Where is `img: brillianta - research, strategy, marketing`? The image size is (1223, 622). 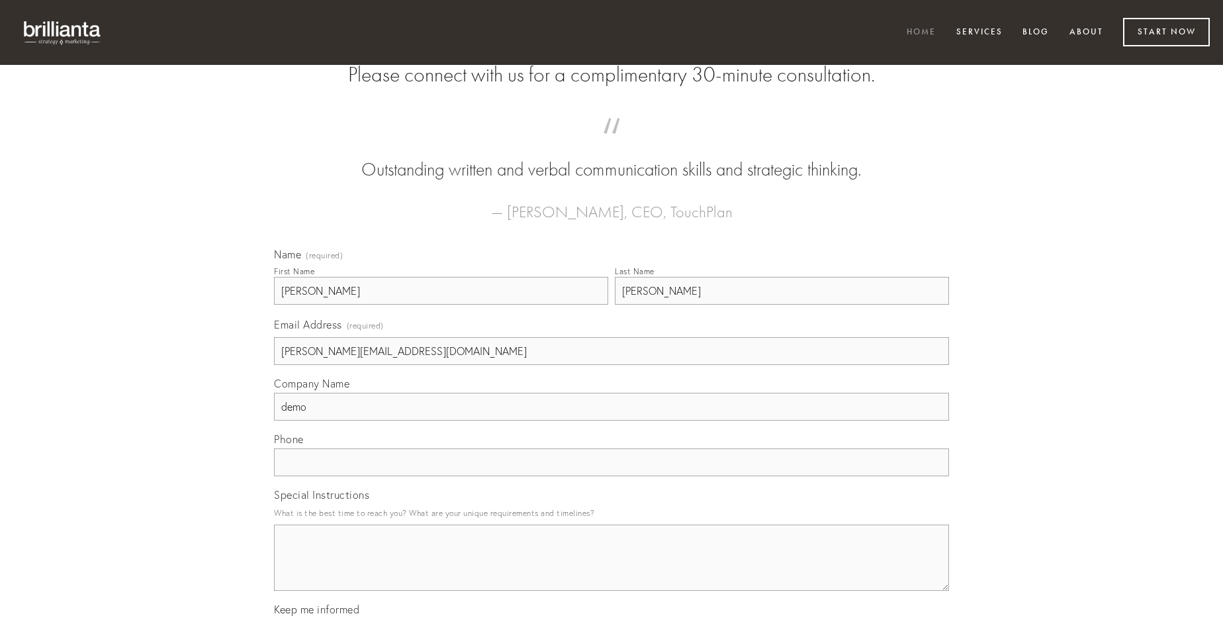 img: brillianta - research, strategy, marketing is located at coordinates (63, 32).